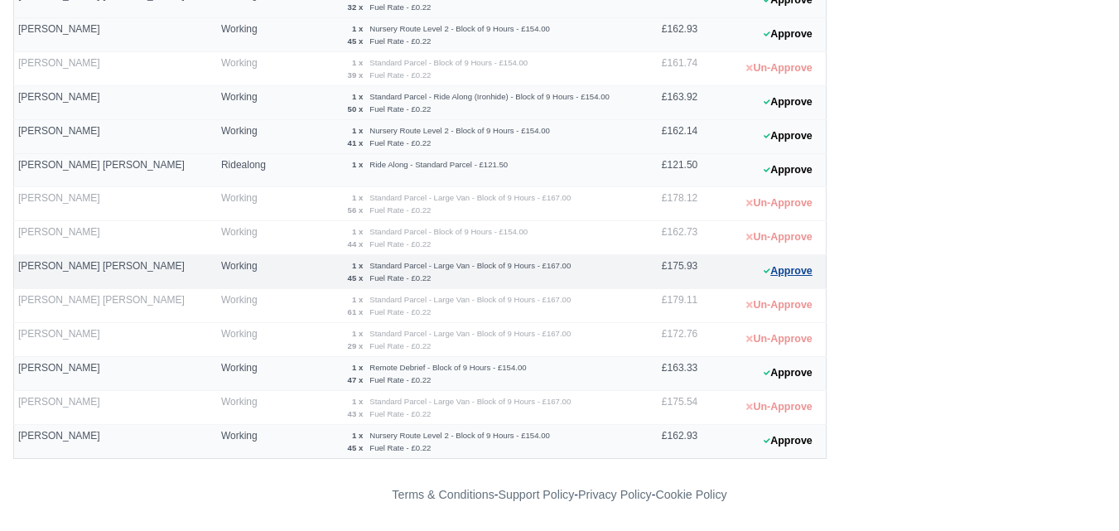 The height and width of the screenshot is (531, 1119). I want to click on strong: 44 x, so click(355, 243).